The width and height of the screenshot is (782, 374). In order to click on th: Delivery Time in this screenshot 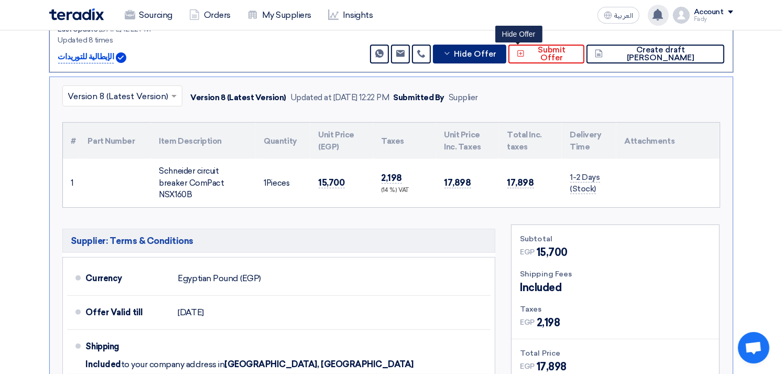, I will do `click(589, 141)`.